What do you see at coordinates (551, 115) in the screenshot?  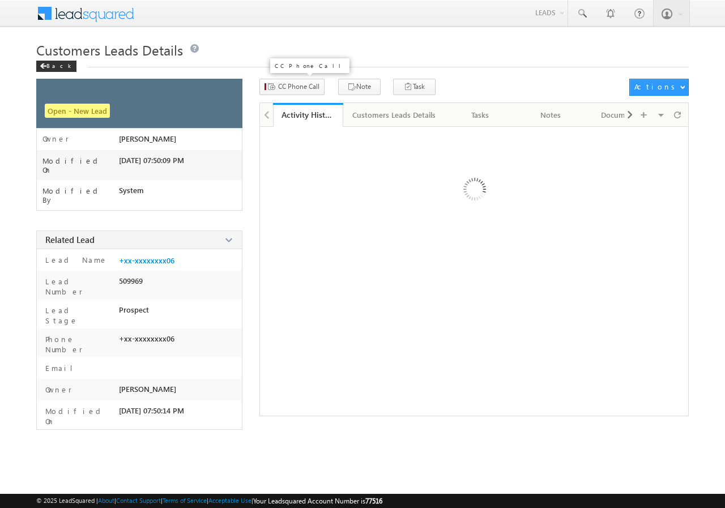 I see `a: Notes` at bounding box center [551, 115].